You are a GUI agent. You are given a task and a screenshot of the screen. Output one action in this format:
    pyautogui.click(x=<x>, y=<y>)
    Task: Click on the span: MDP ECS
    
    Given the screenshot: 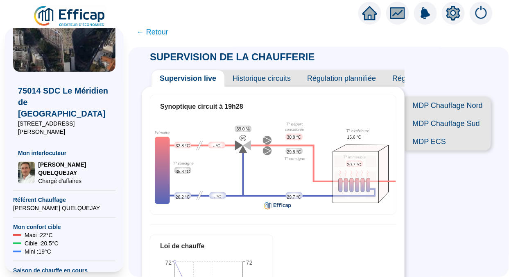 What is the action you would take?
    pyautogui.click(x=448, y=141)
    